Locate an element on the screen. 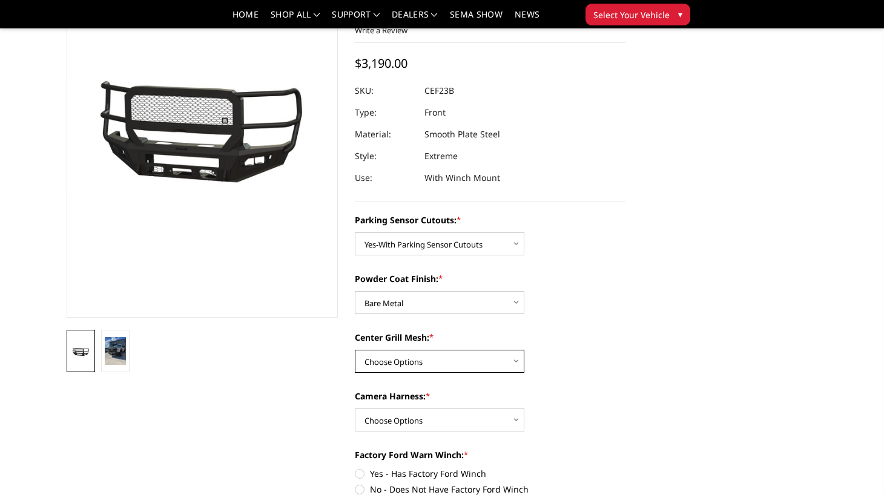 The height and width of the screenshot is (495, 884). a: Home is located at coordinates (245, 19).